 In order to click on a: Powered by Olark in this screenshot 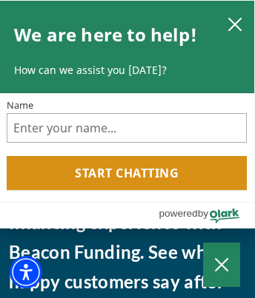, I will do `click(206, 215)`.